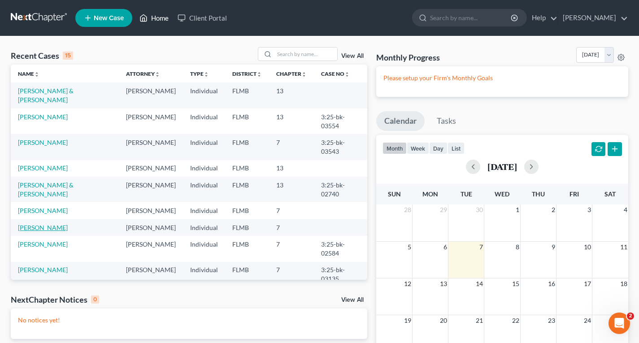 Image resolution: width=639 pixels, height=343 pixels. I want to click on span: 10, so click(588, 247).